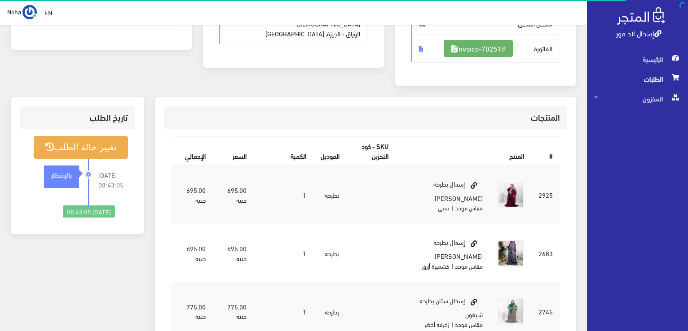  I want to click on h3: المنتجات, so click(366, 117).